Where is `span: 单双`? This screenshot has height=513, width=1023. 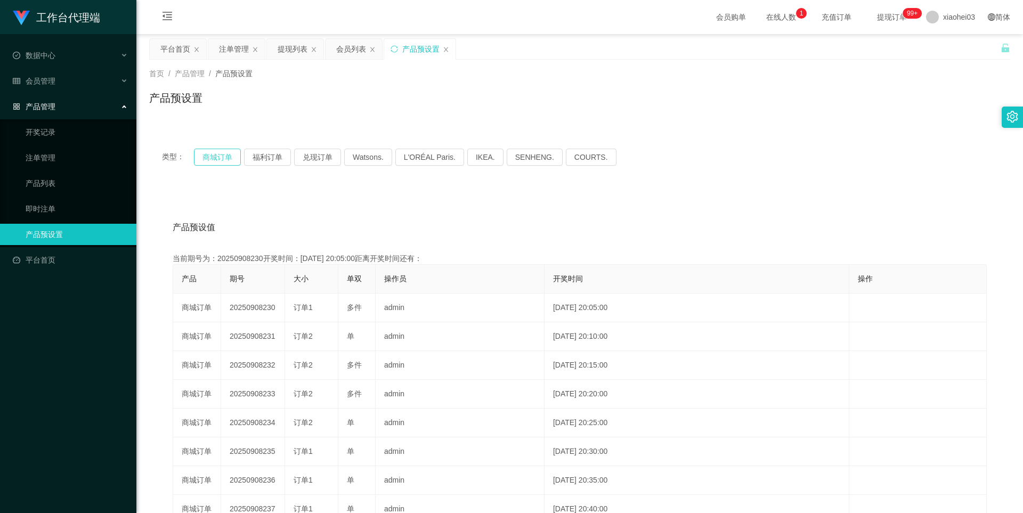
span: 单双 is located at coordinates (354, 279).